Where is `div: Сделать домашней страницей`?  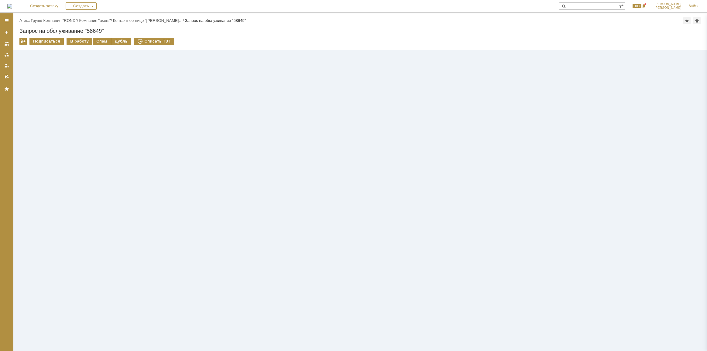
div: Сделать домашней страницей is located at coordinates (697, 21).